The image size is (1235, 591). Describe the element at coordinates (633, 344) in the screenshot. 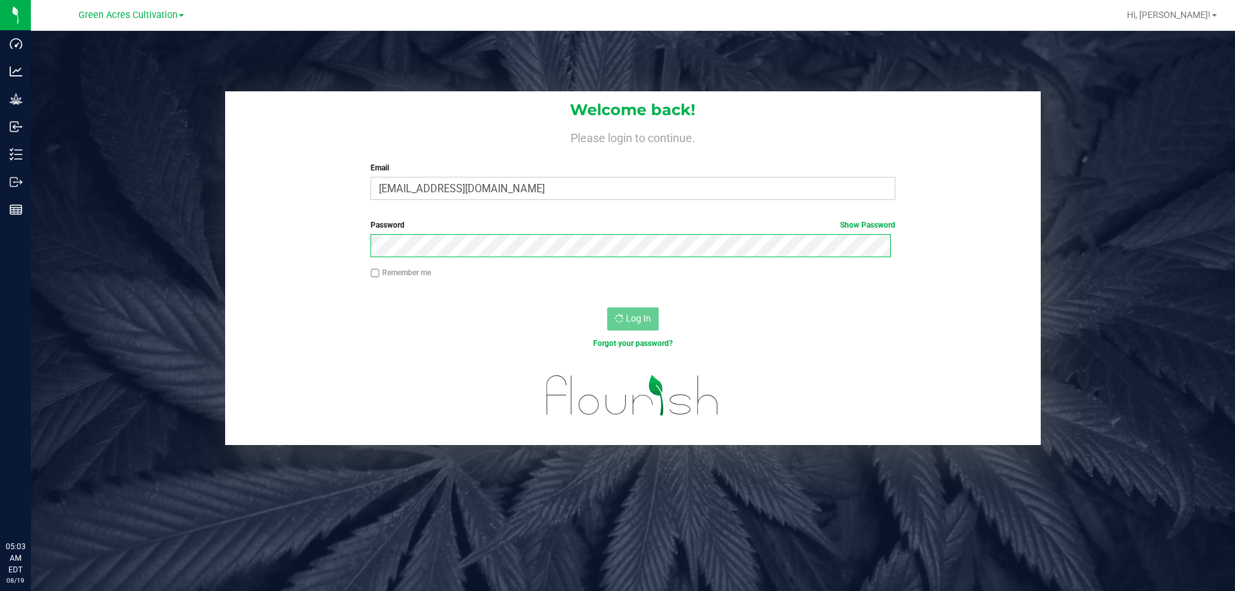

I see `a: Forgot your password?` at that location.